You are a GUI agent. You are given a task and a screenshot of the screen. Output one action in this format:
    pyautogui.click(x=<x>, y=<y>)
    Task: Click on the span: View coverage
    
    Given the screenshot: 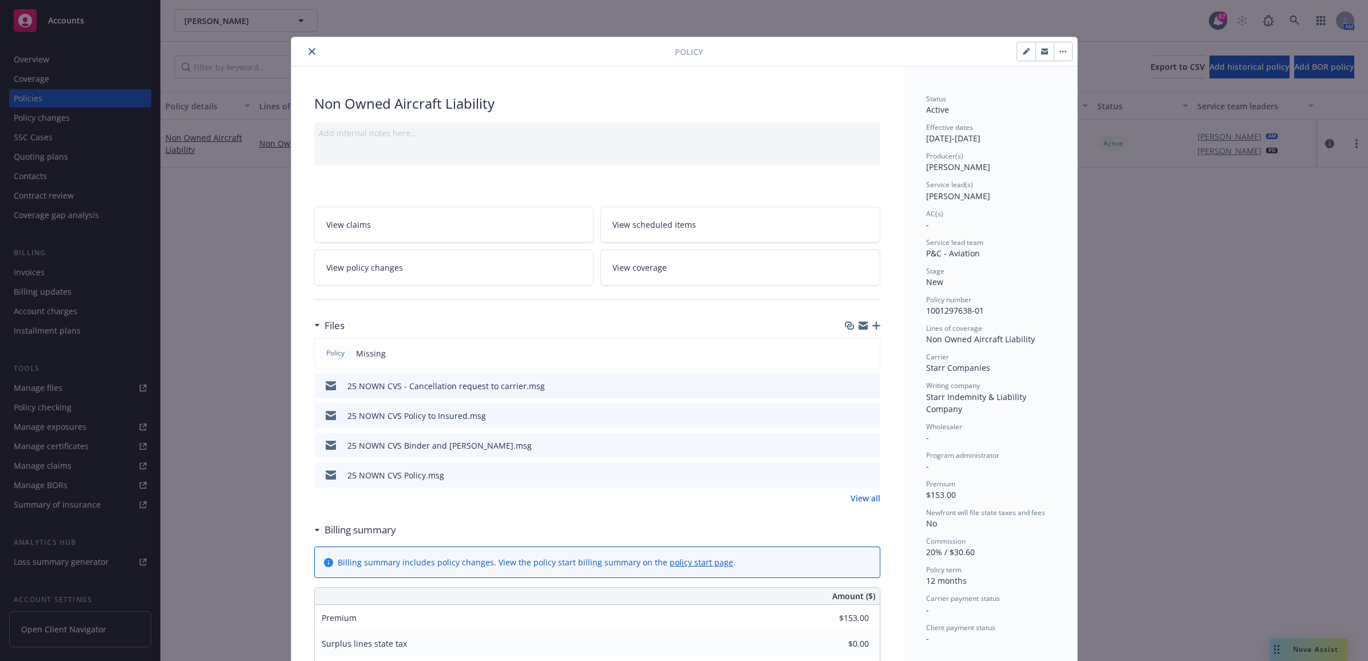 What is the action you would take?
    pyautogui.click(x=639, y=267)
    